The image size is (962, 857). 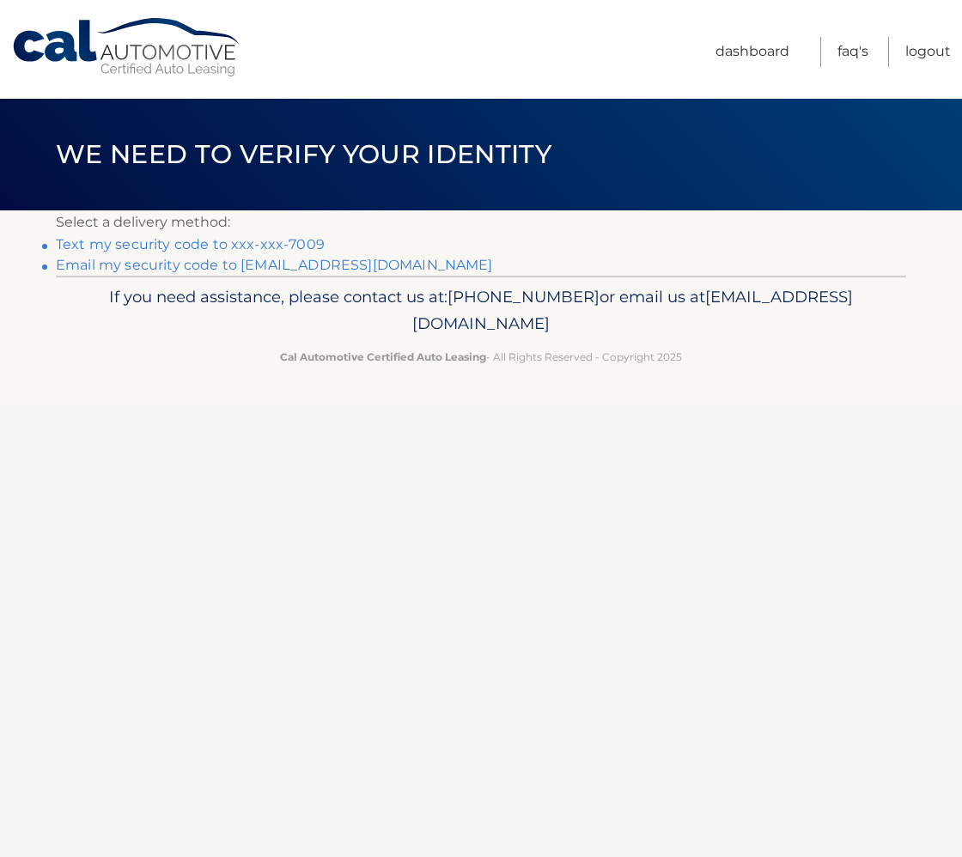 What do you see at coordinates (190, 244) in the screenshot?
I see `a: Text my security code to xxx-xxx-7009` at bounding box center [190, 244].